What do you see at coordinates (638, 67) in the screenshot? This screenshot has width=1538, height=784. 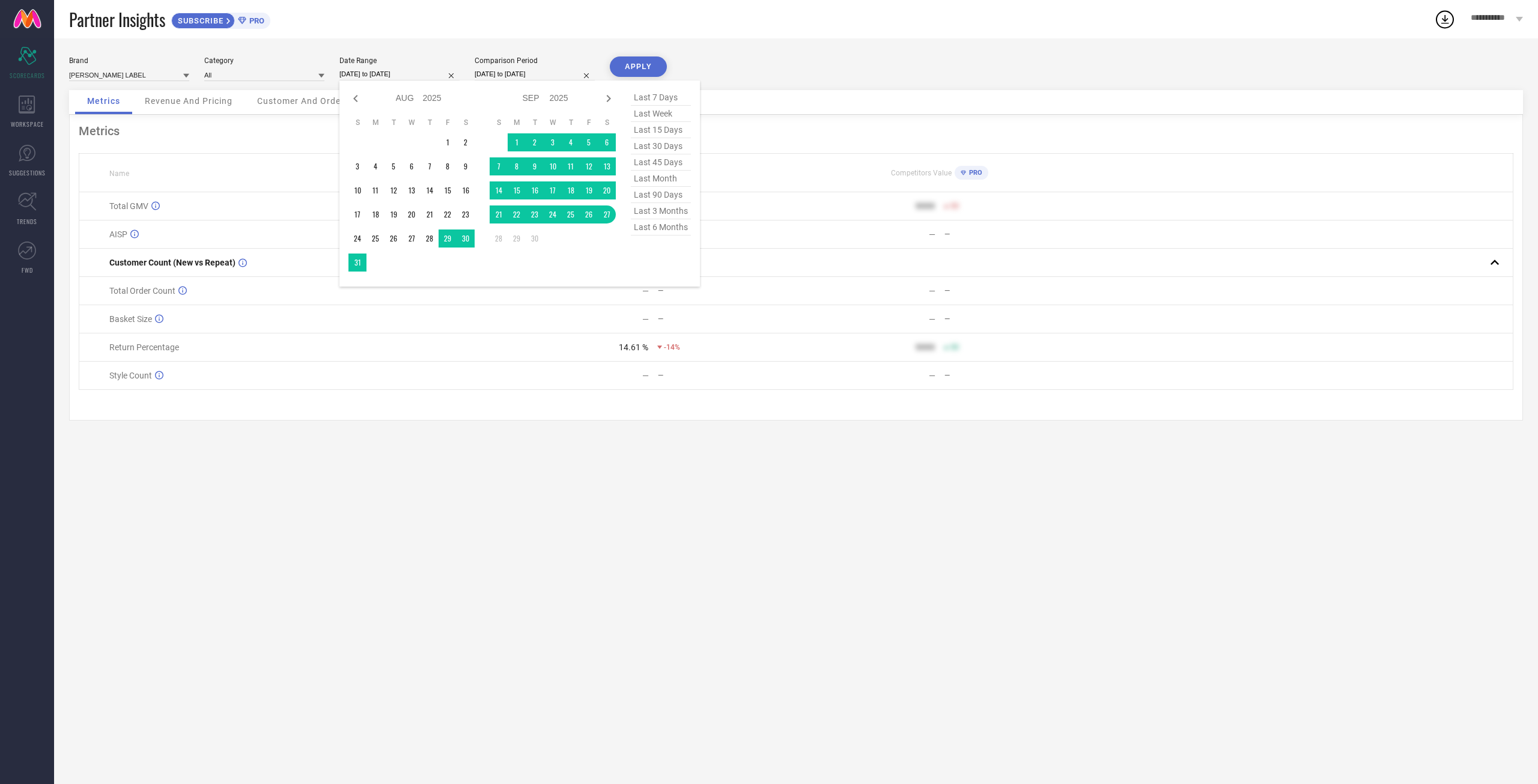 I see `button: APPLY` at bounding box center [638, 67].